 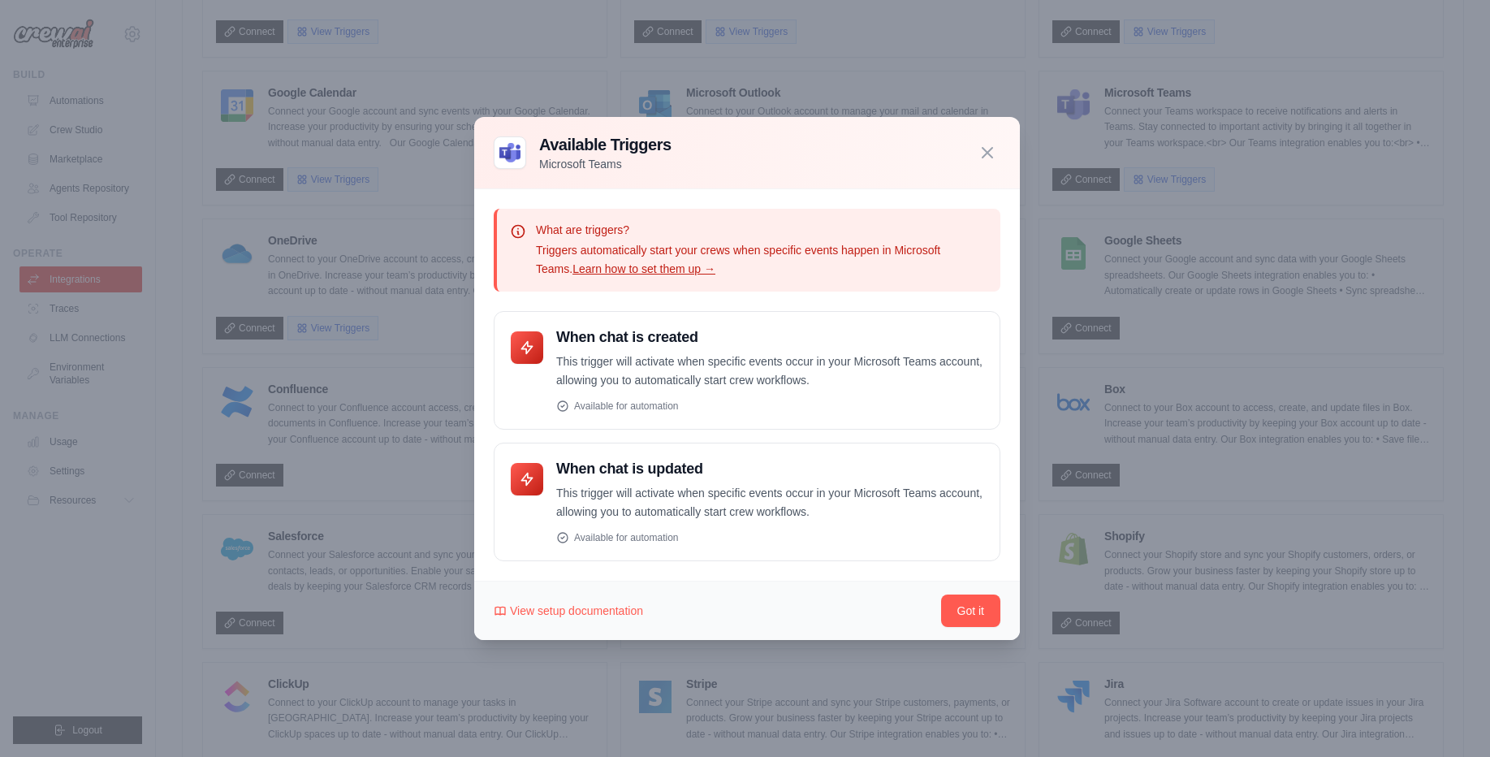 What do you see at coordinates (605, 144) in the screenshot?
I see `h3: Available Triggers` at bounding box center [605, 144].